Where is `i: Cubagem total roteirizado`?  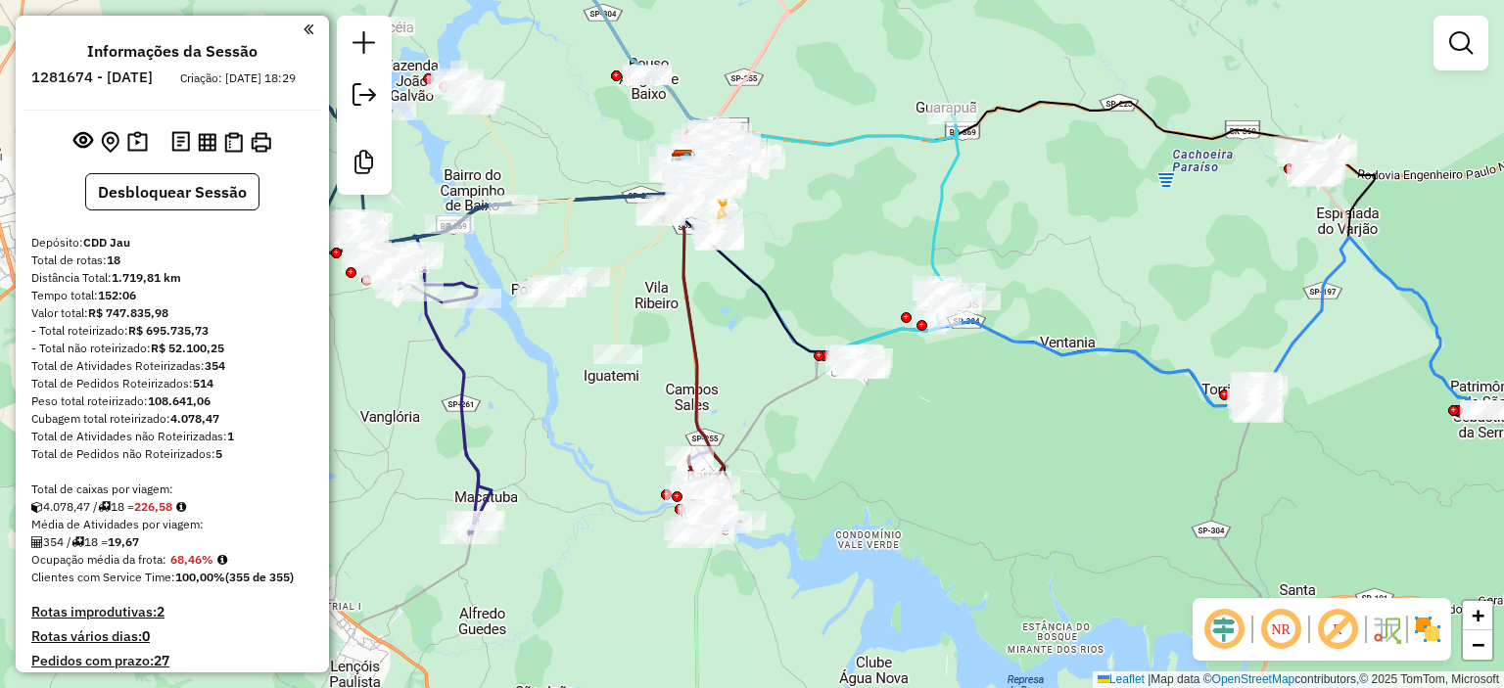
i: Cubagem total roteirizado is located at coordinates (37, 507).